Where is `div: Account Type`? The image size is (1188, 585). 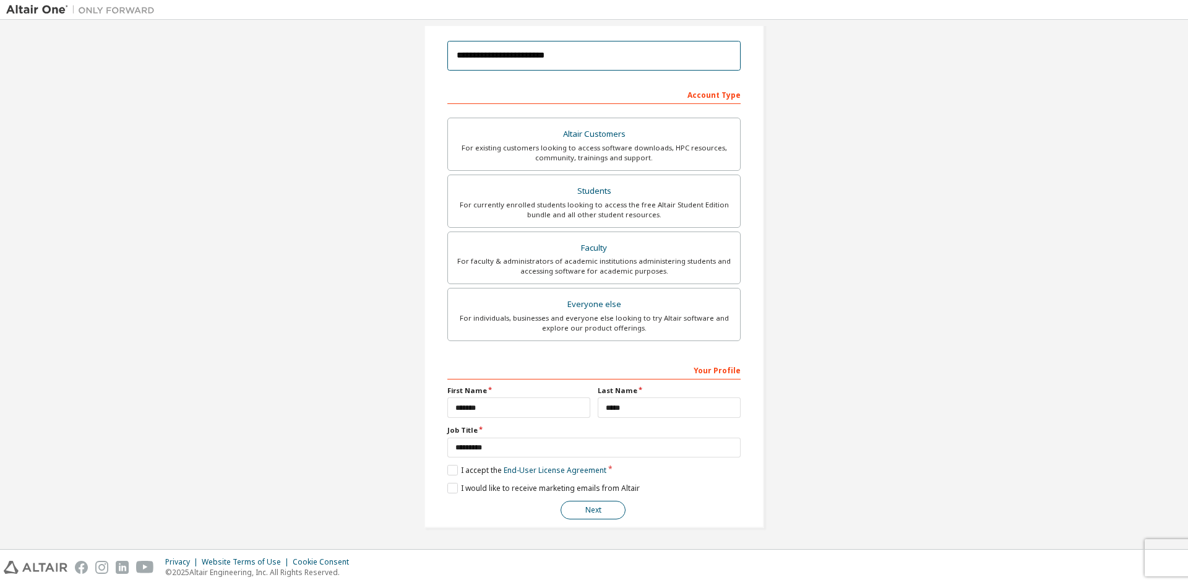
div: Account Type is located at coordinates (594, 94).